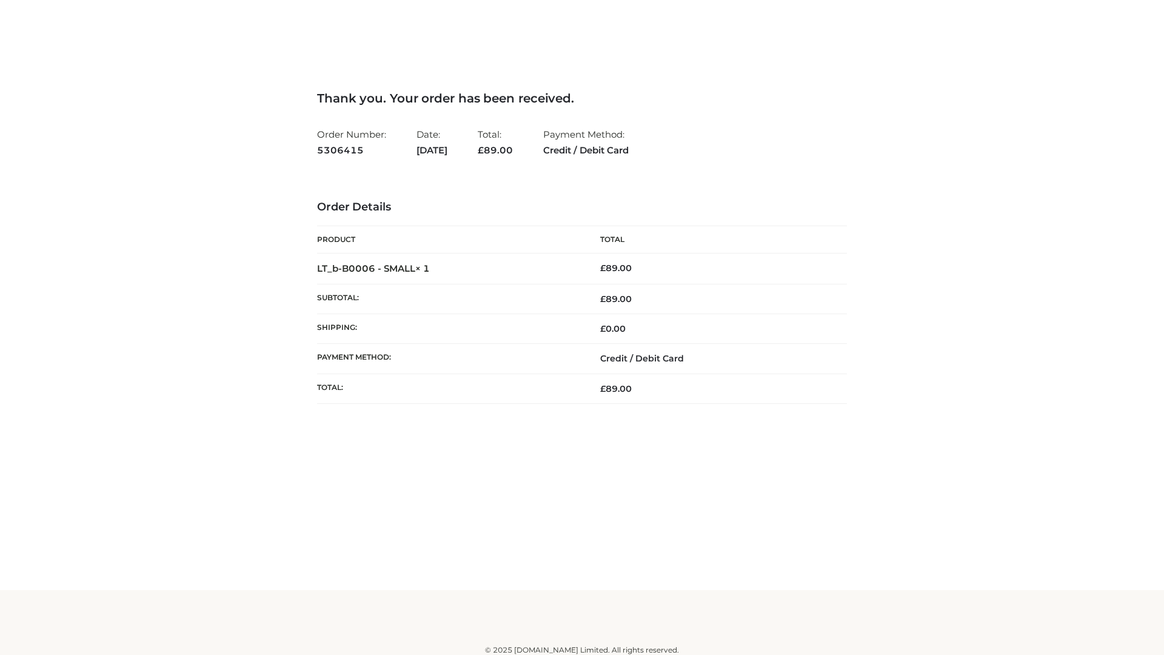  Describe the element at coordinates (714, 240) in the screenshot. I see `th: Total` at that location.